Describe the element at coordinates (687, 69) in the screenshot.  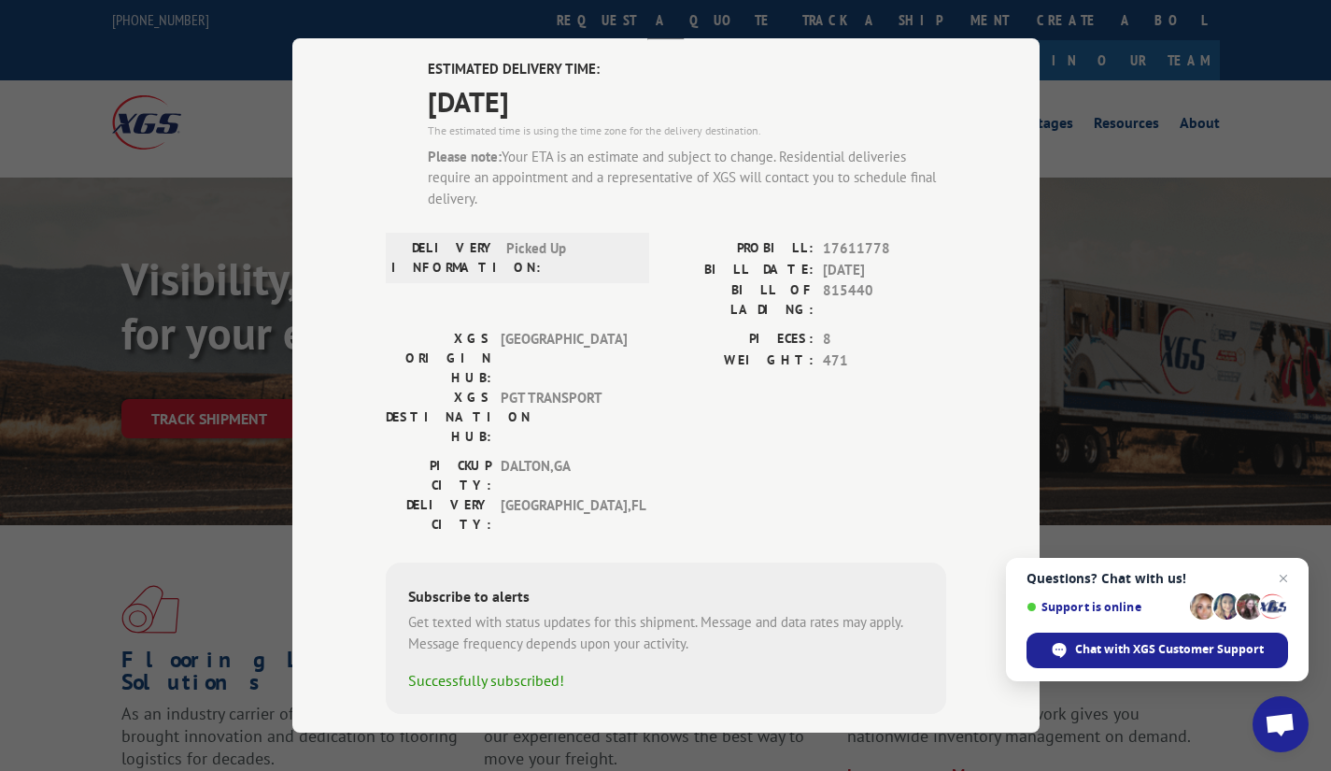
I see `label: ESTIMATED DELIVERY TIME:` at that location.